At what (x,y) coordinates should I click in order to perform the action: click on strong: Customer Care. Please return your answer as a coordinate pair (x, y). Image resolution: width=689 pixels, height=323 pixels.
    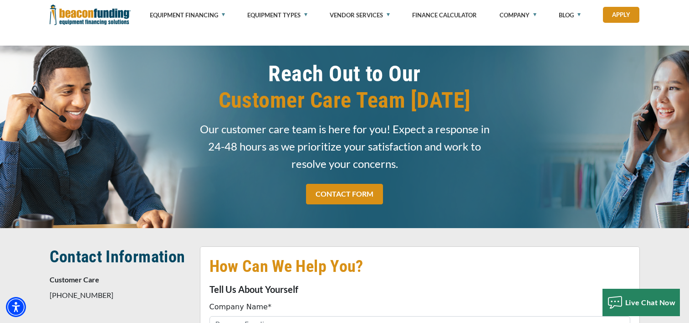
    Looking at the image, I should click on (74, 279).